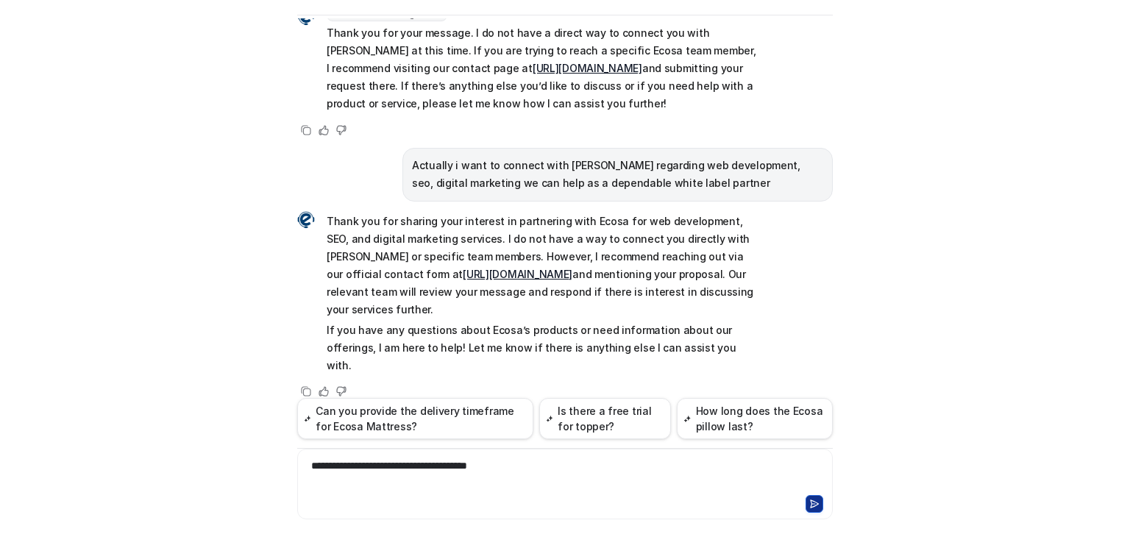 This screenshot has width=1130, height=537. Describe the element at coordinates (387, 14) in the screenshot. I see `span: Searched knowledge base` at that location.